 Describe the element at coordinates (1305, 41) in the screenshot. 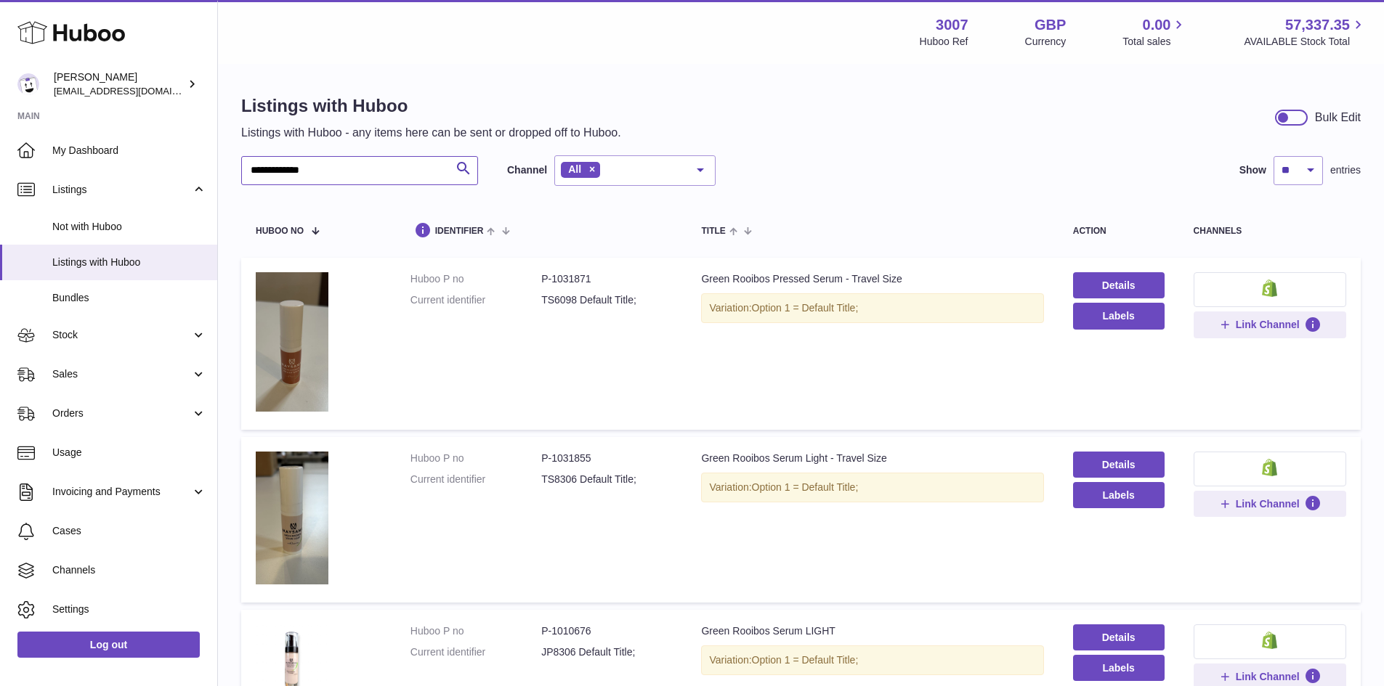

I see `span: AVAILABLE Stock Total` at that location.